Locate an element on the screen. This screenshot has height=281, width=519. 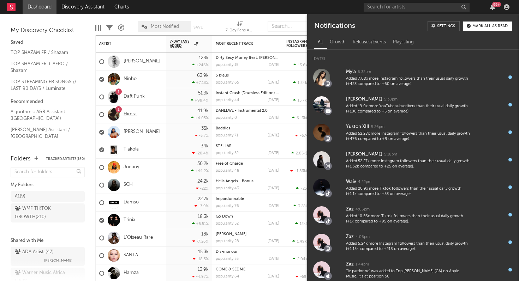
span: +36.4 % is located at coordinates (313, 153).